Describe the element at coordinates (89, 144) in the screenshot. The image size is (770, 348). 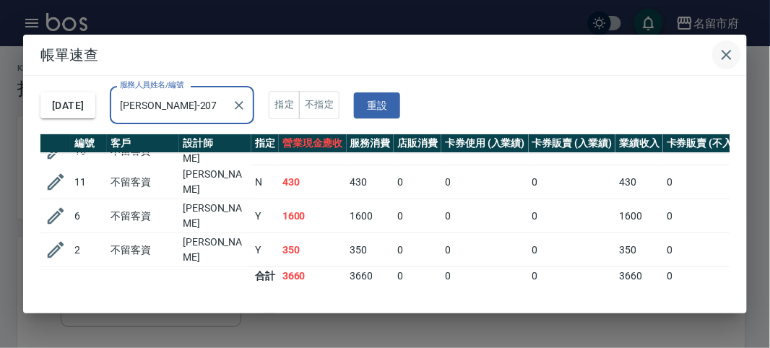
I see `th: 編號` at that location.